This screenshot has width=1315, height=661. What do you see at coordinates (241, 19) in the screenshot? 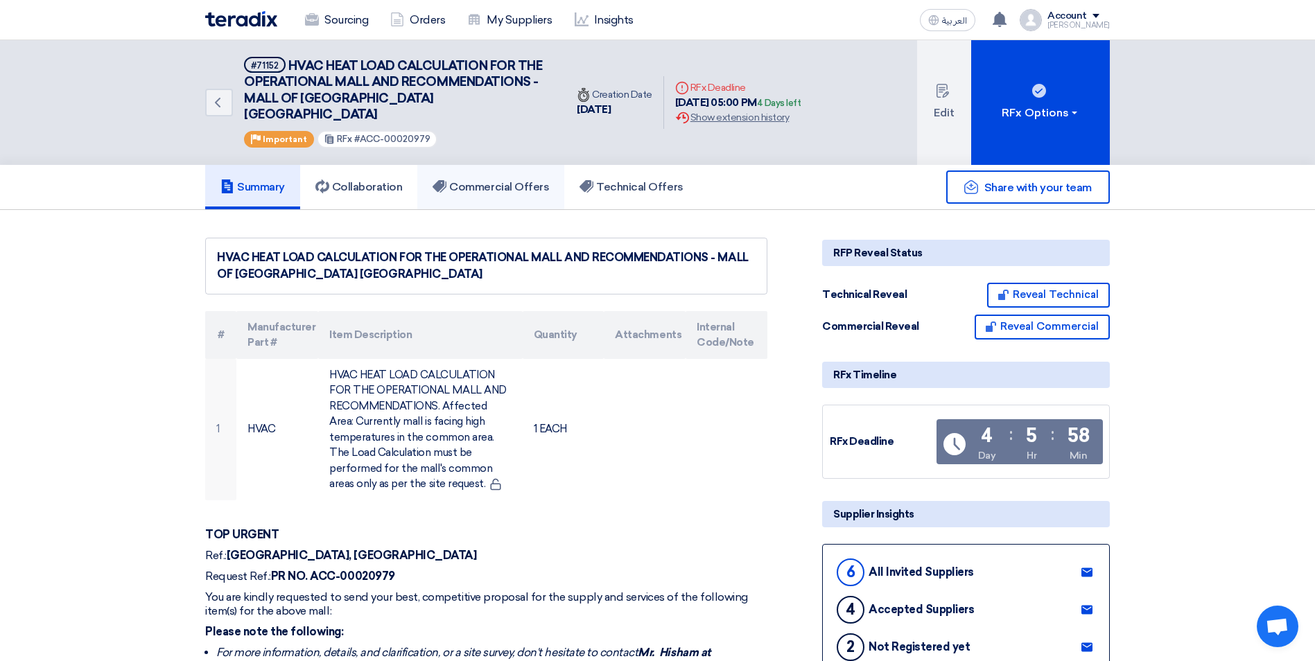
I see `img: Teradix logo` at bounding box center [241, 19].